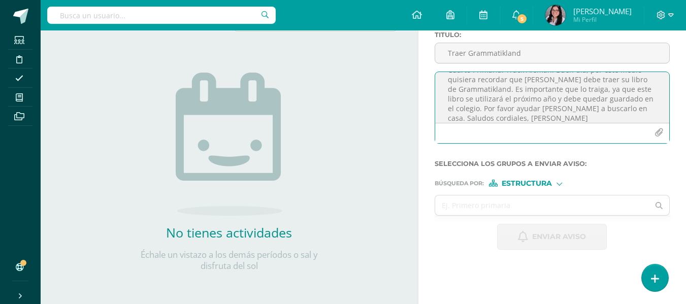  I want to click on input: Ej. Primero primaria, so click(543, 205).